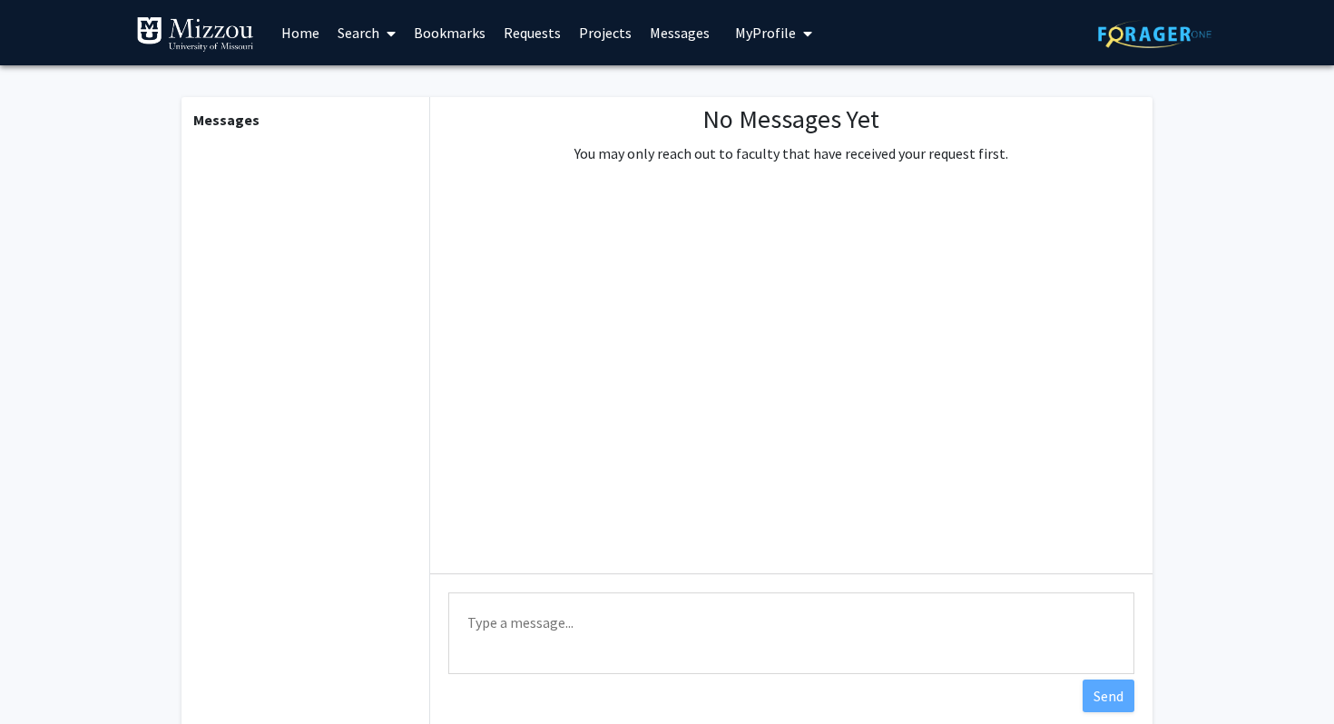  I want to click on img: University of Missouri Logo, so click(195, 34).